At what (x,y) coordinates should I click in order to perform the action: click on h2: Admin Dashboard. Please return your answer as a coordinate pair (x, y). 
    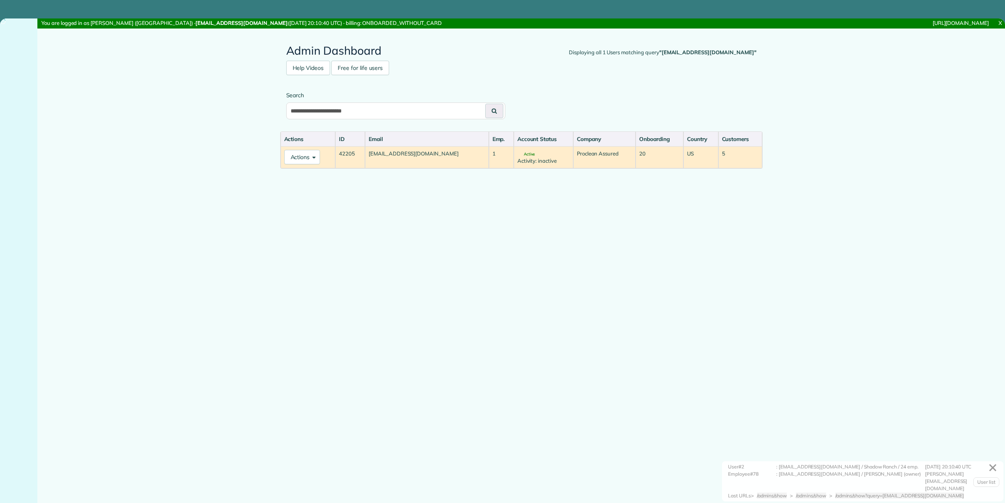
    Looking at the image, I should click on (521, 51).